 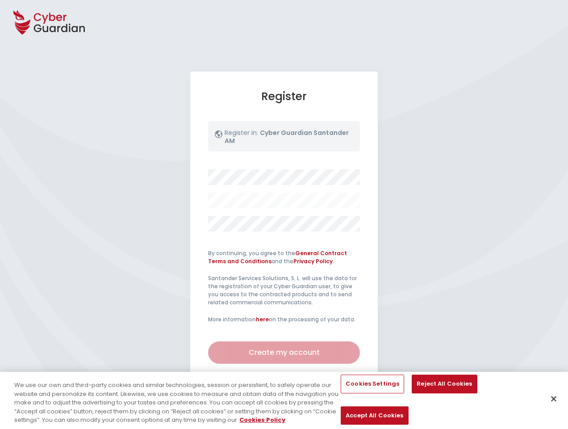 What do you see at coordinates (284, 352) in the screenshot?
I see `div: Create my account` at bounding box center [284, 352].